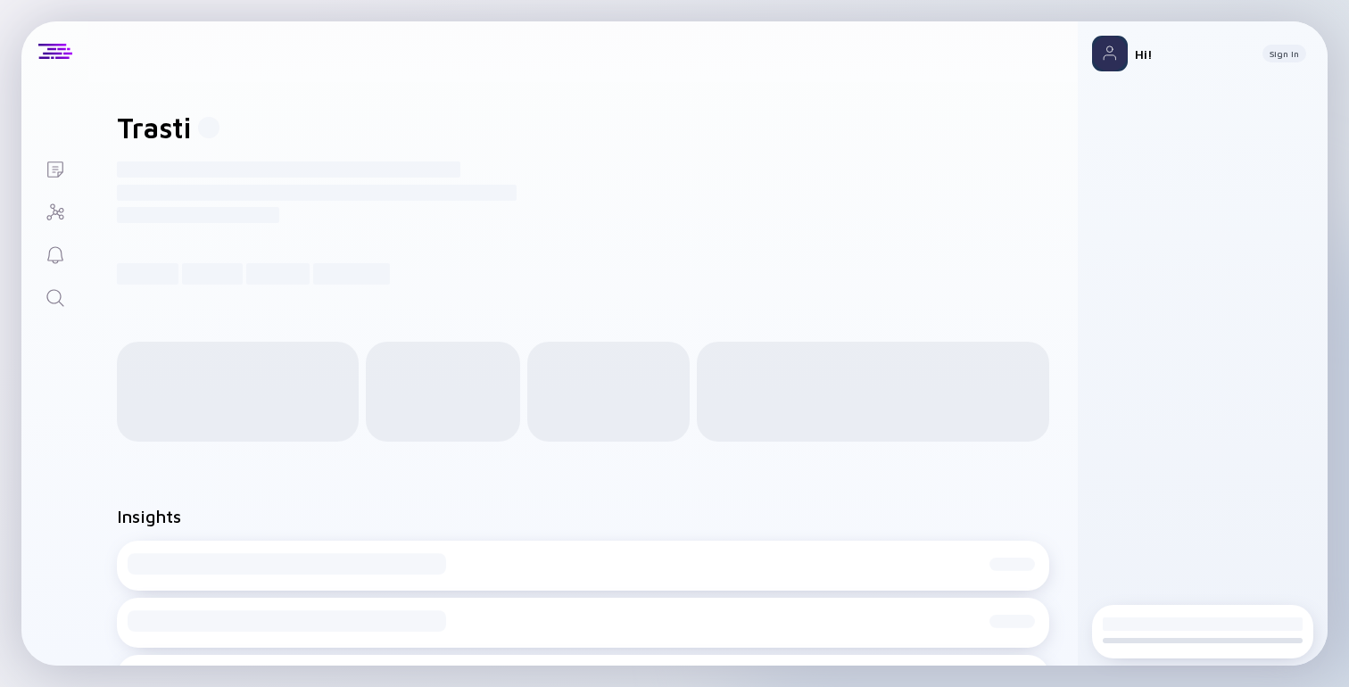 This screenshot has height=687, width=1349. What do you see at coordinates (149, 516) in the screenshot?
I see `h2: Insights` at bounding box center [149, 516].